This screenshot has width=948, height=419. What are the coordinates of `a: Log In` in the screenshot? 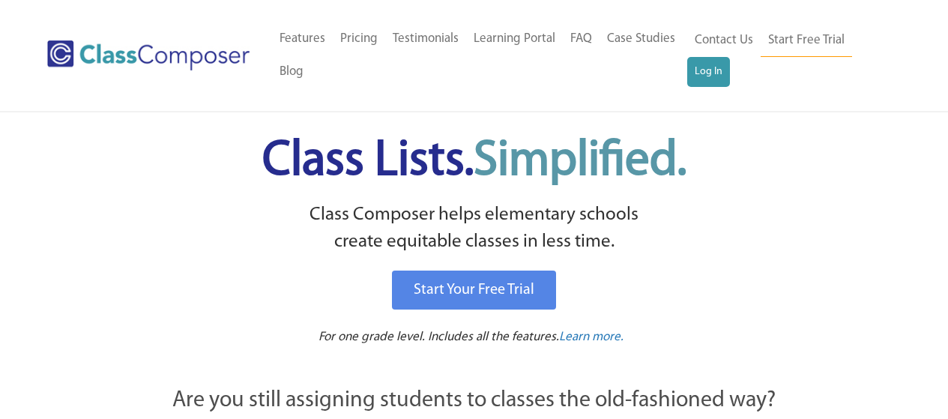 It's located at (708, 72).